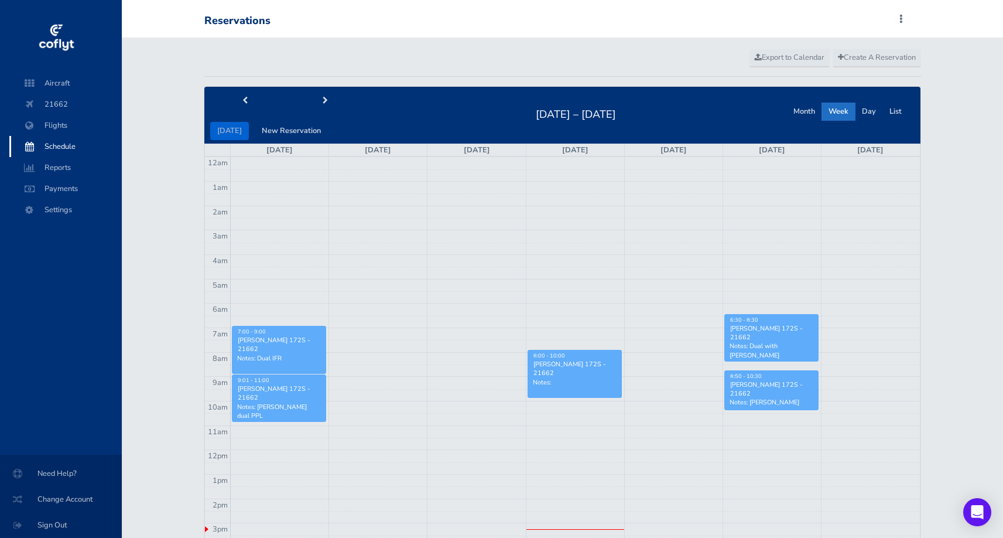 This screenshot has width=1003, height=538. I want to click on div: Reservations, so click(237, 21).